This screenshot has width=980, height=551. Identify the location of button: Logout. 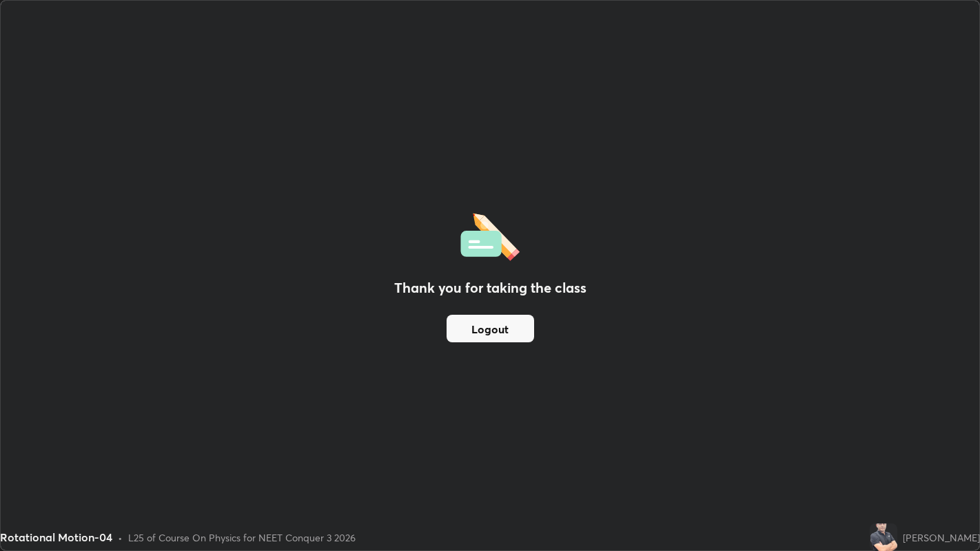
(490, 329).